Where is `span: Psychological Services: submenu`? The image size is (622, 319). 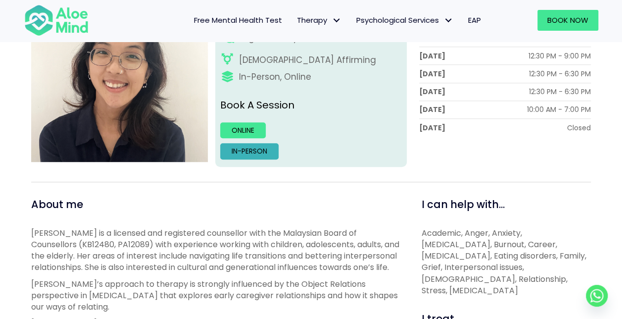 span: Psychological Services: submenu is located at coordinates (448, 20).